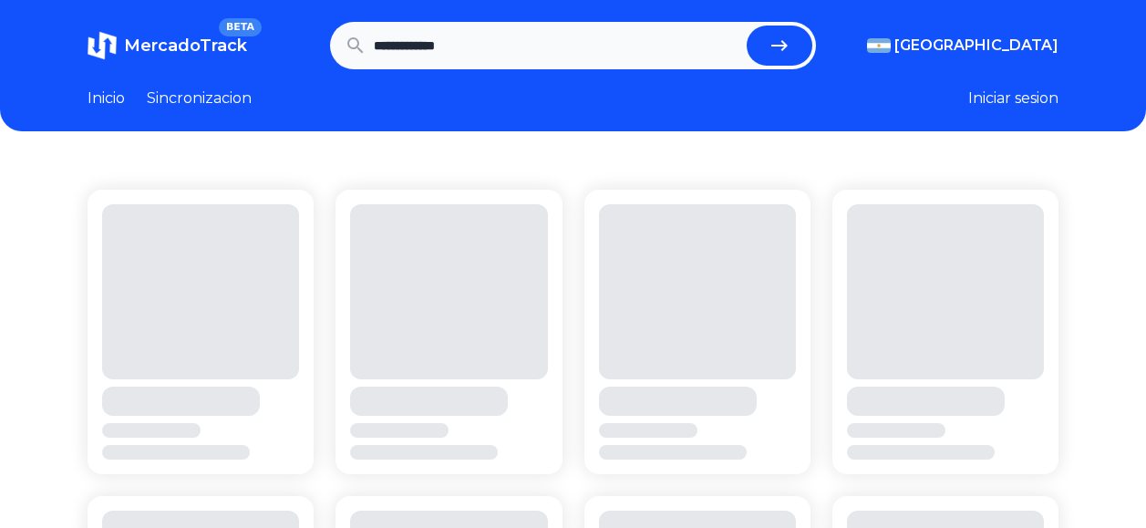  Describe the element at coordinates (879, 46) in the screenshot. I see `img: Argentina` at that location.